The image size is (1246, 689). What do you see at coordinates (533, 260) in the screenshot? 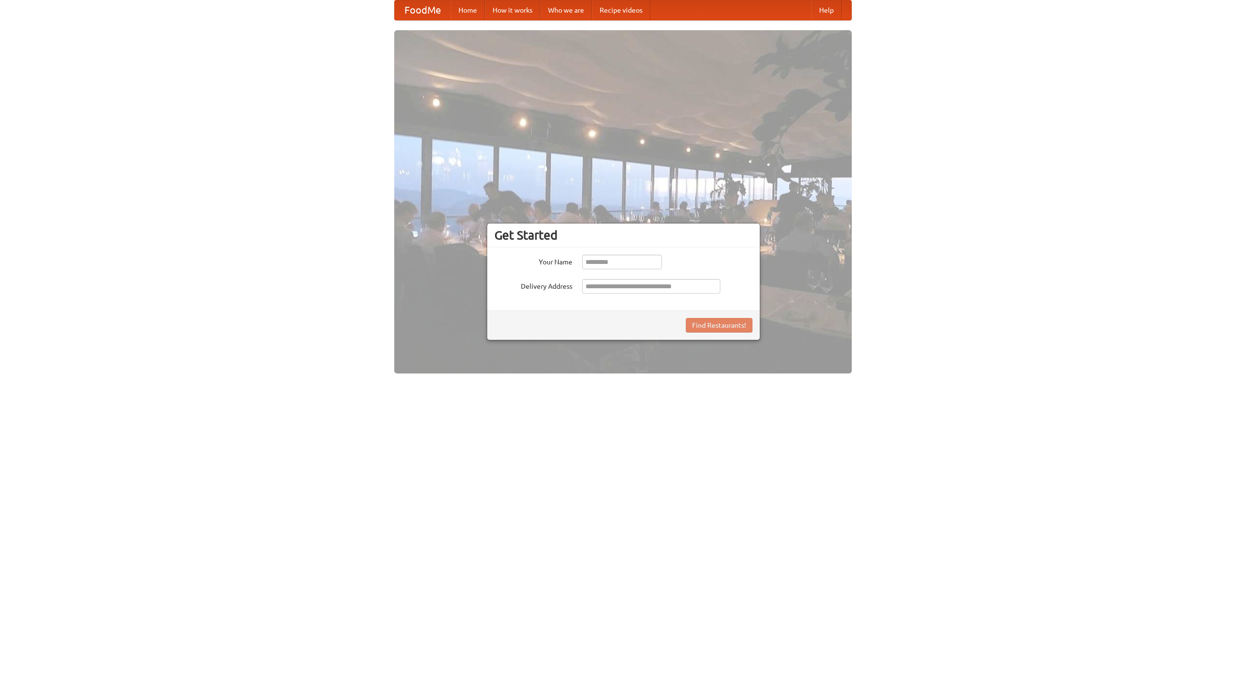
I see `label: Your Name` at bounding box center [533, 260].